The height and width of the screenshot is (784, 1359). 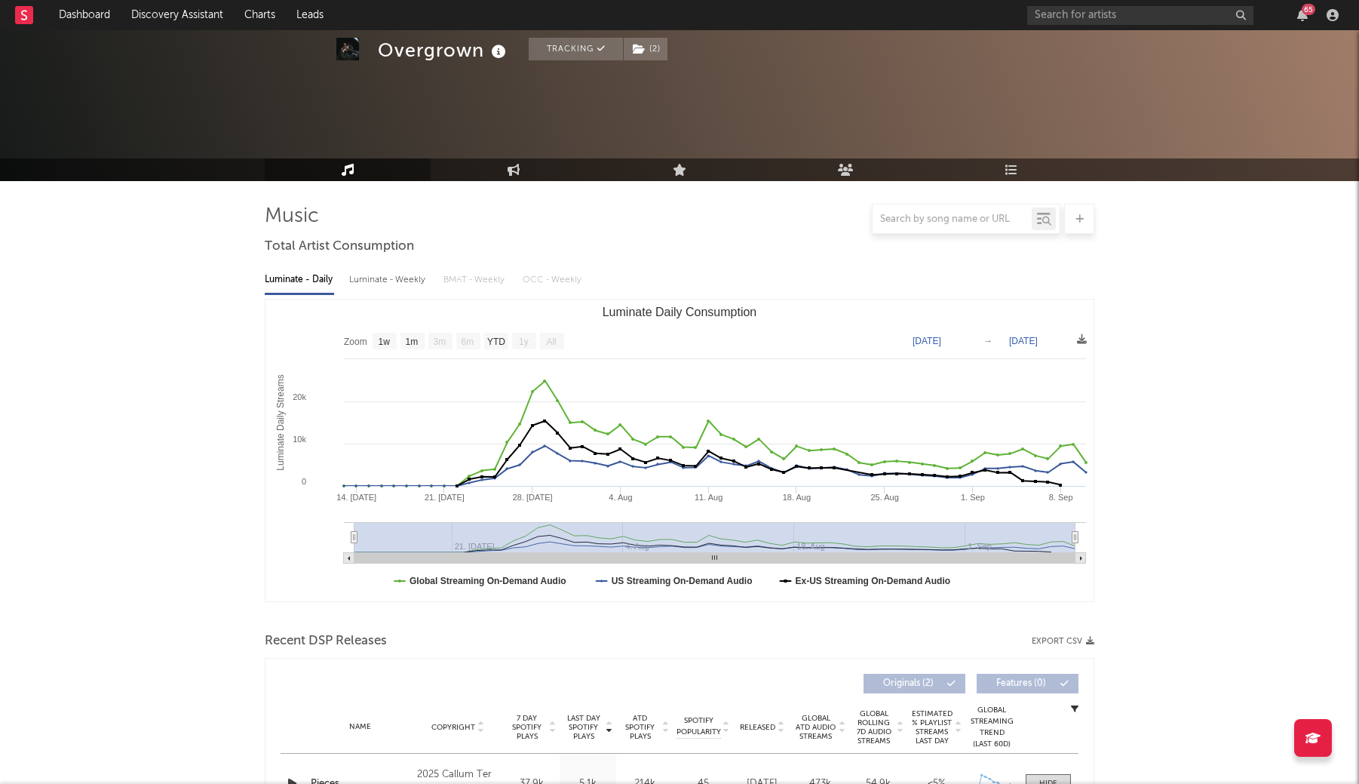 I want to click on input: Search for artists, so click(x=1141, y=15).